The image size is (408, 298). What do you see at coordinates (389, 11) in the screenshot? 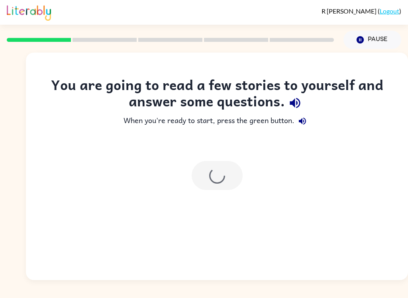
I see `a: Logout` at bounding box center [389, 11].